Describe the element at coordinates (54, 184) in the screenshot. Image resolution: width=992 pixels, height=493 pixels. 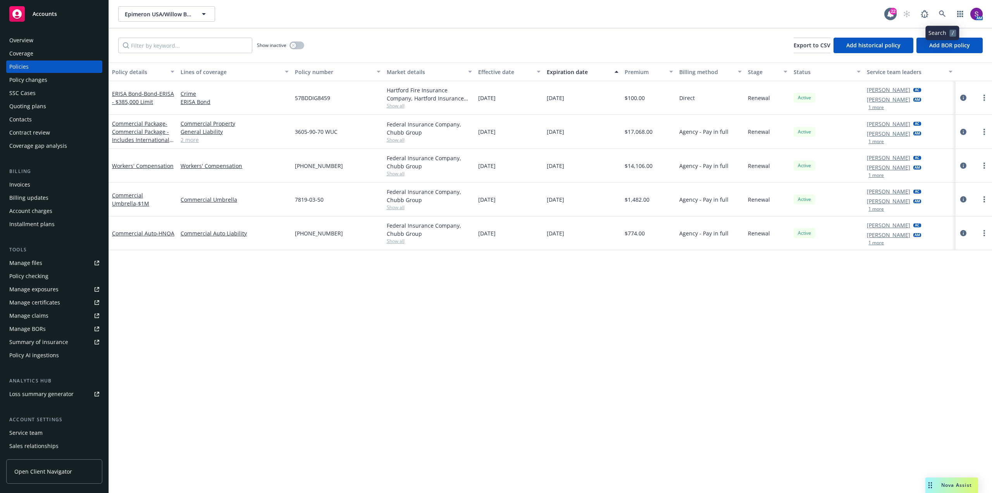
I see `a: Invoices` at that location.